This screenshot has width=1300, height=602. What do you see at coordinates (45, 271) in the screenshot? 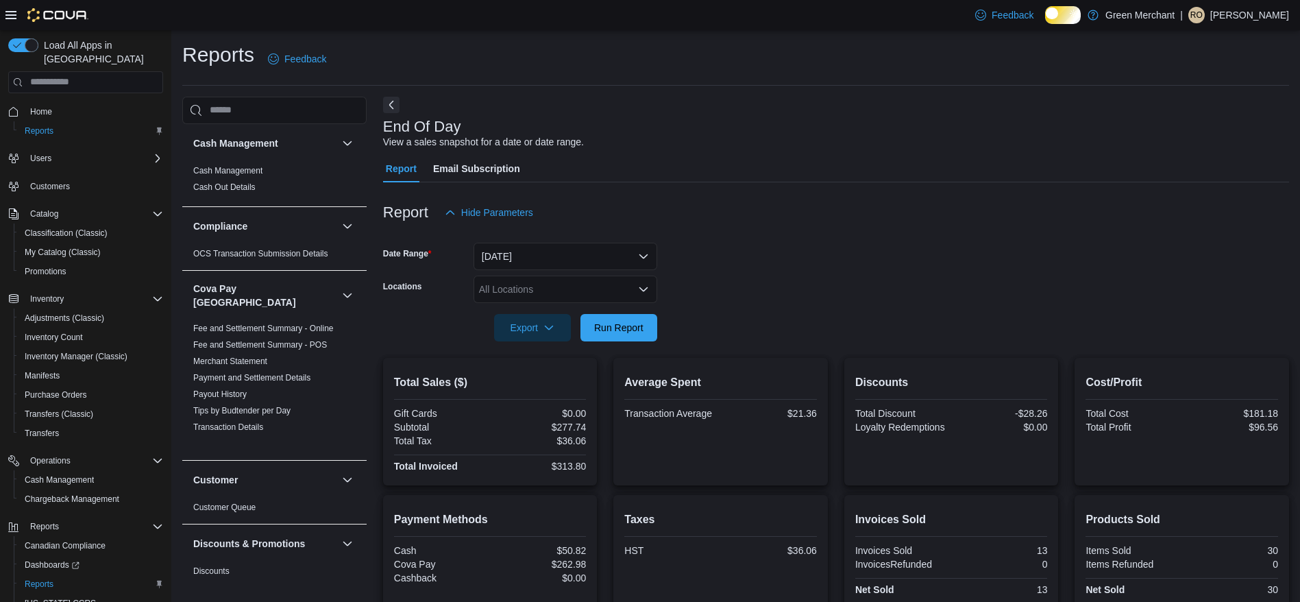
I see `span: Promotions` at bounding box center [45, 271].